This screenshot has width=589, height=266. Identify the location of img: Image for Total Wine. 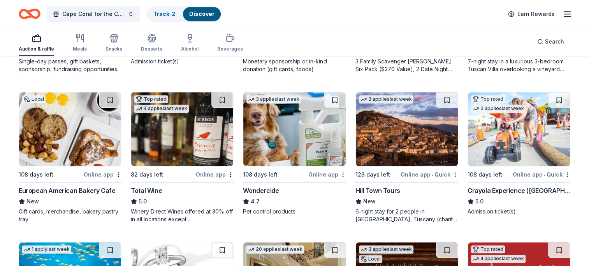
(182, 129).